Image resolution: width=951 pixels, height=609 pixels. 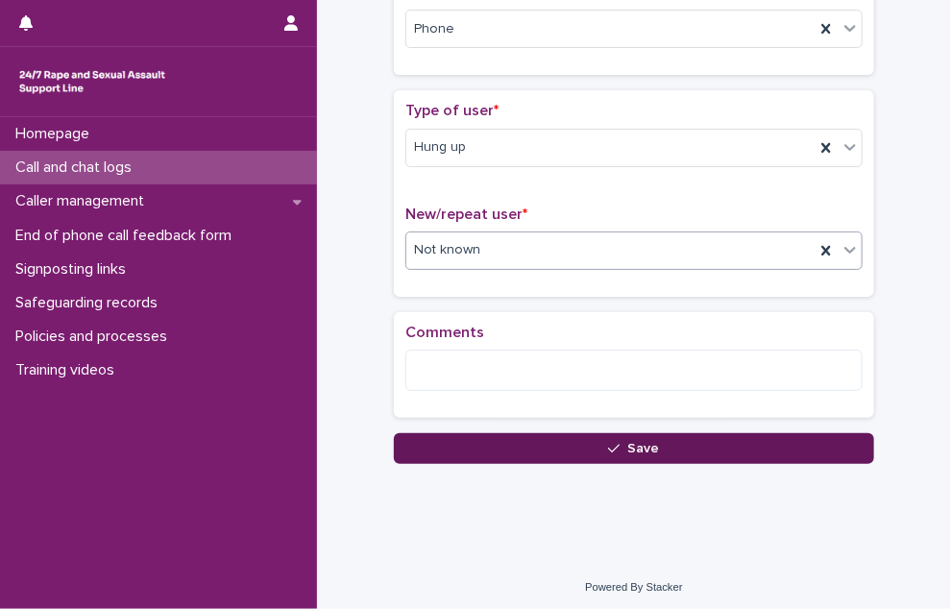 I want to click on img: rhQMoQhaT3yELyF149Cw, so click(x=92, y=82).